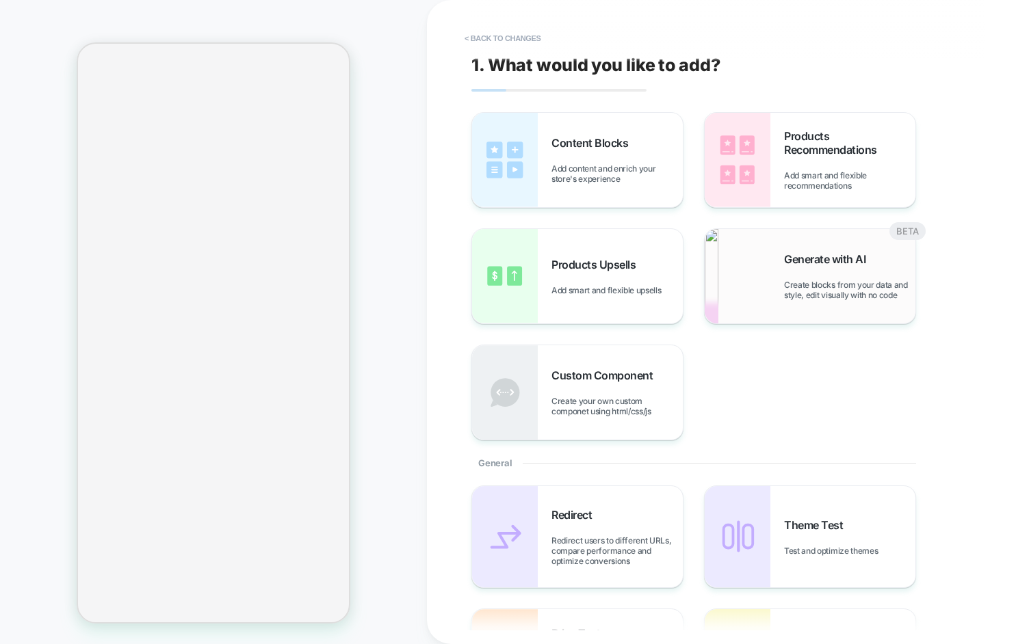 The width and height of the screenshot is (1029, 644). I want to click on span: Redirect, so click(575, 515).